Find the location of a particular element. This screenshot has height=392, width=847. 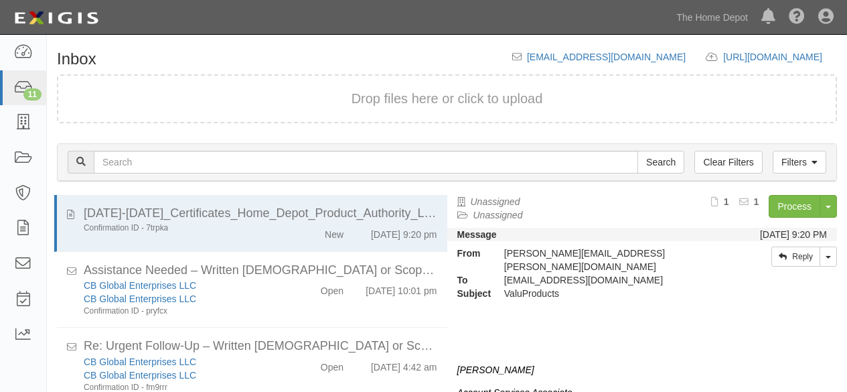

strong: From is located at coordinates (471, 253).